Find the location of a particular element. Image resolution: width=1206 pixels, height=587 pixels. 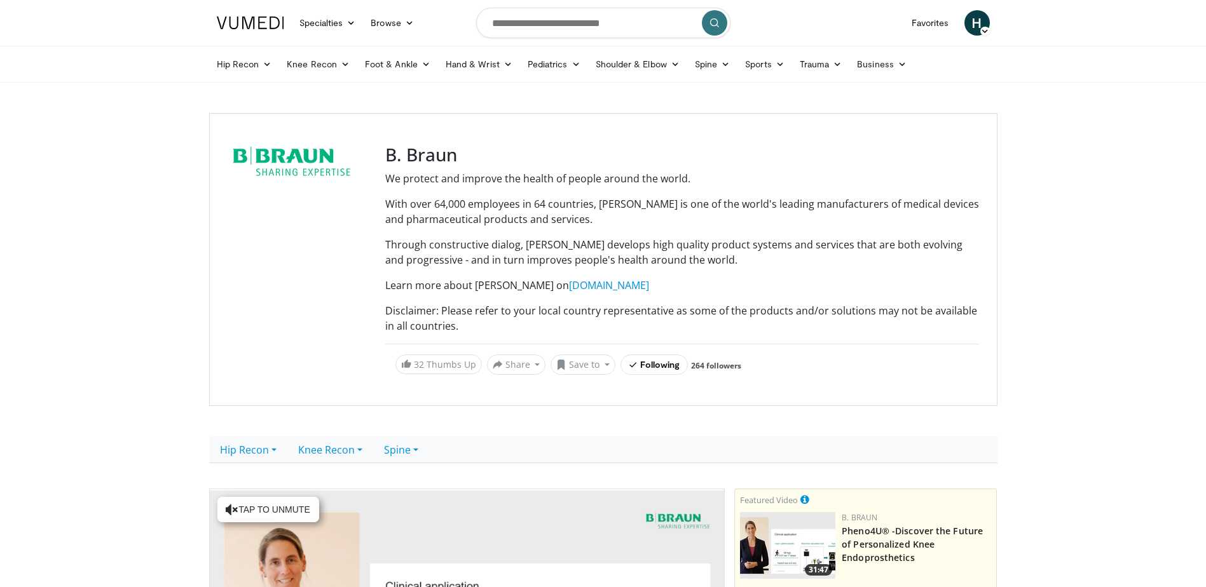

a: Shoulder & Elbow is located at coordinates (638, 64).